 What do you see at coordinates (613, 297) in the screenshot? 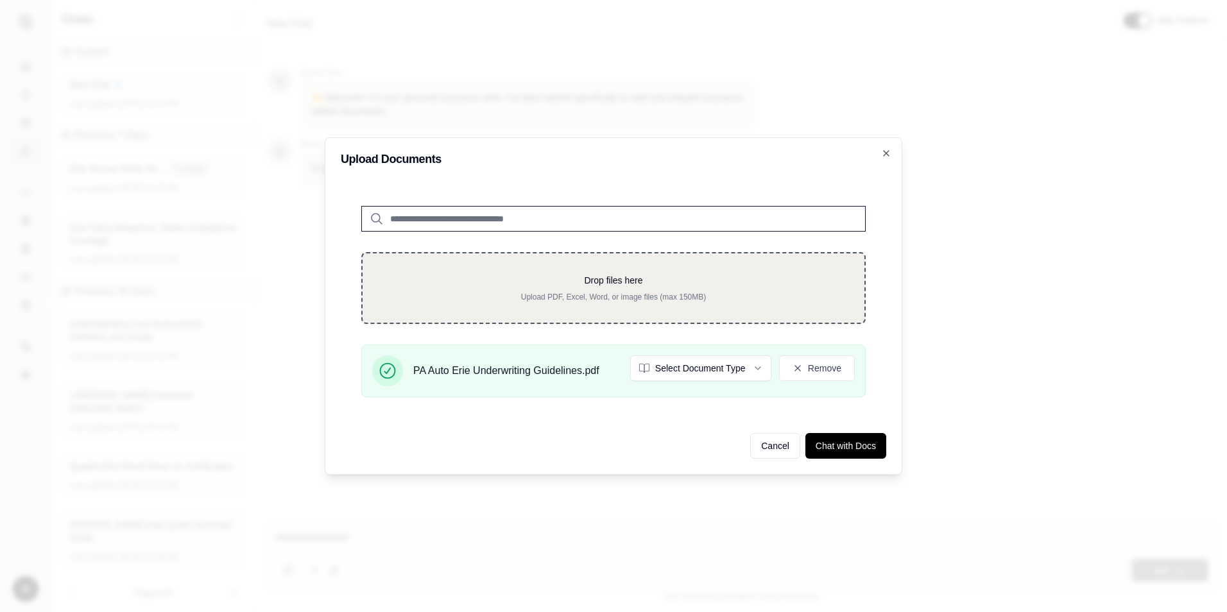
I see `p: Upload PDF, Excel, Word, or image files (max 150MB)` at bounding box center [613, 297].